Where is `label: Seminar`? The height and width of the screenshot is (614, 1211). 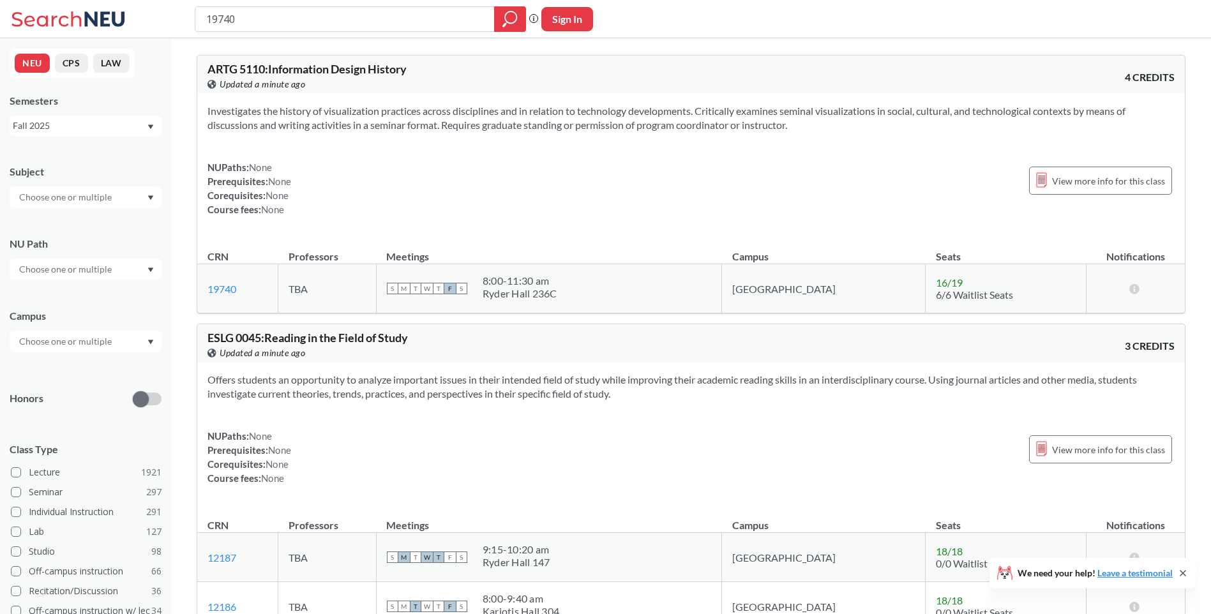 label: Seminar is located at coordinates (86, 492).